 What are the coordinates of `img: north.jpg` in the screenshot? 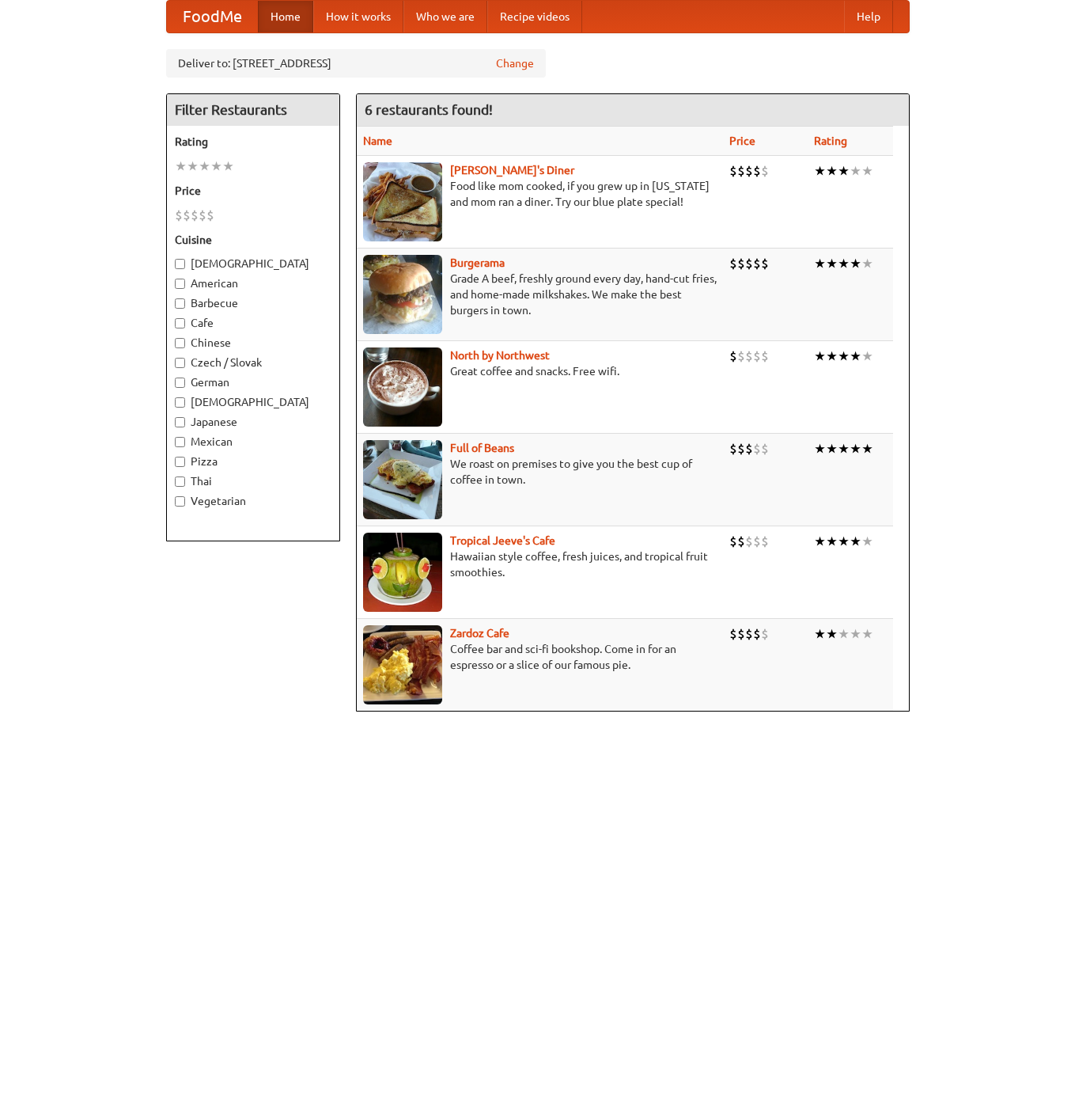 It's located at (403, 387).